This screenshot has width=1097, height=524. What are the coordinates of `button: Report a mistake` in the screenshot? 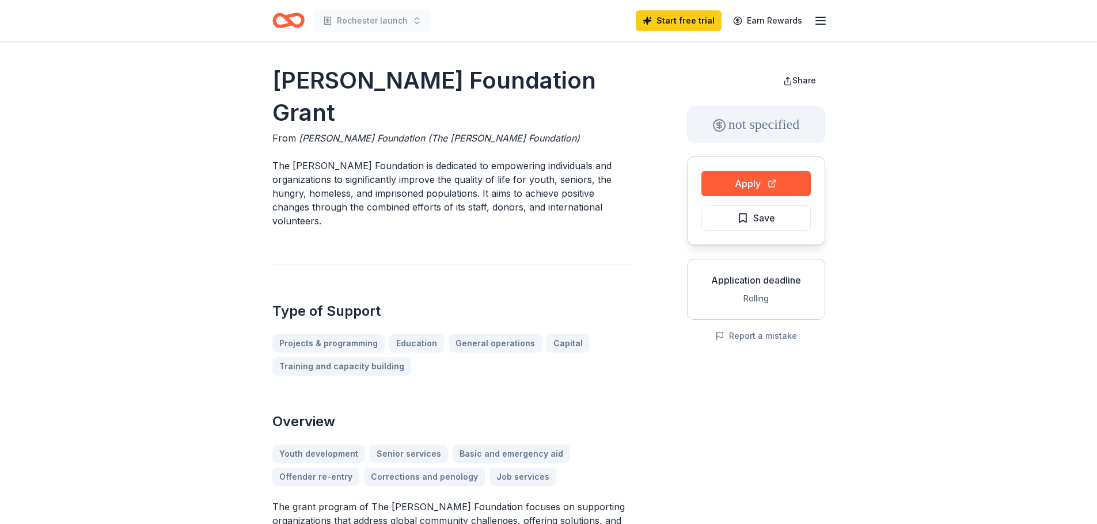 It's located at (756, 336).